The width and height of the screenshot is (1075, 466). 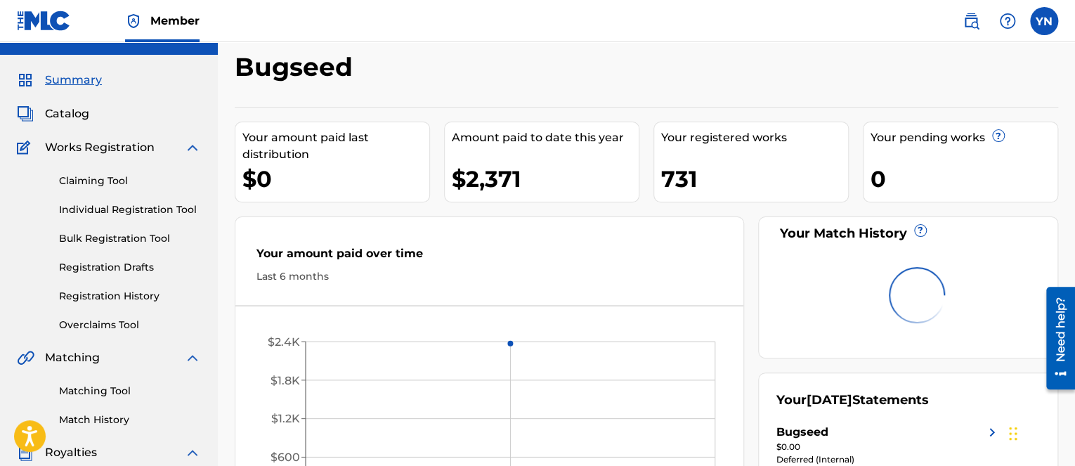 What do you see at coordinates (130, 238) in the screenshot?
I see `a: Bulk Registration Tool` at bounding box center [130, 238].